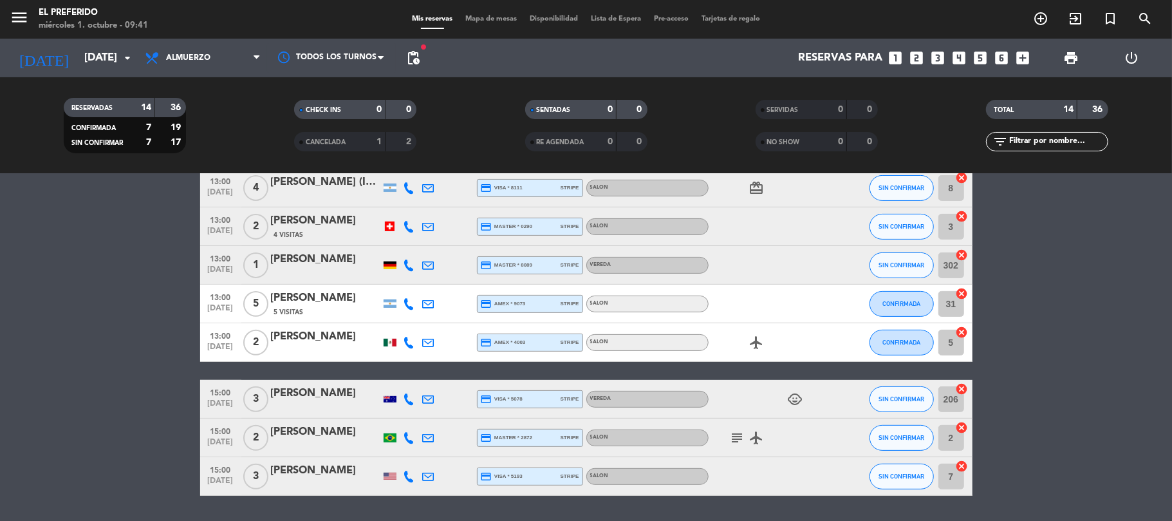 The height and width of the screenshot is (521, 1172). I want to click on strong: 2, so click(410, 142).